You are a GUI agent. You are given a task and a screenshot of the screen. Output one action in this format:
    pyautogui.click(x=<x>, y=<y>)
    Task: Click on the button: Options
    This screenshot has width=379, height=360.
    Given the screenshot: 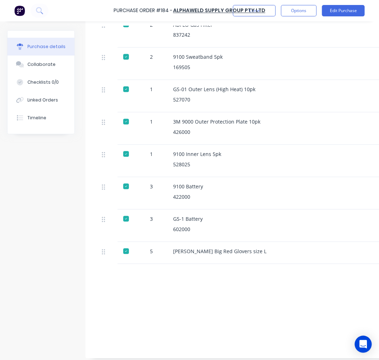 What is the action you would take?
    pyautogui.click(x=299, y=11)
    